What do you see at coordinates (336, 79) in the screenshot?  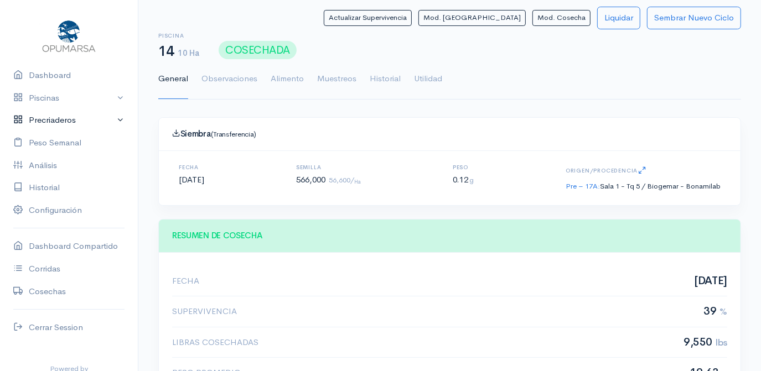 I see `a: Muestreos` at bounding box center [336, 79].